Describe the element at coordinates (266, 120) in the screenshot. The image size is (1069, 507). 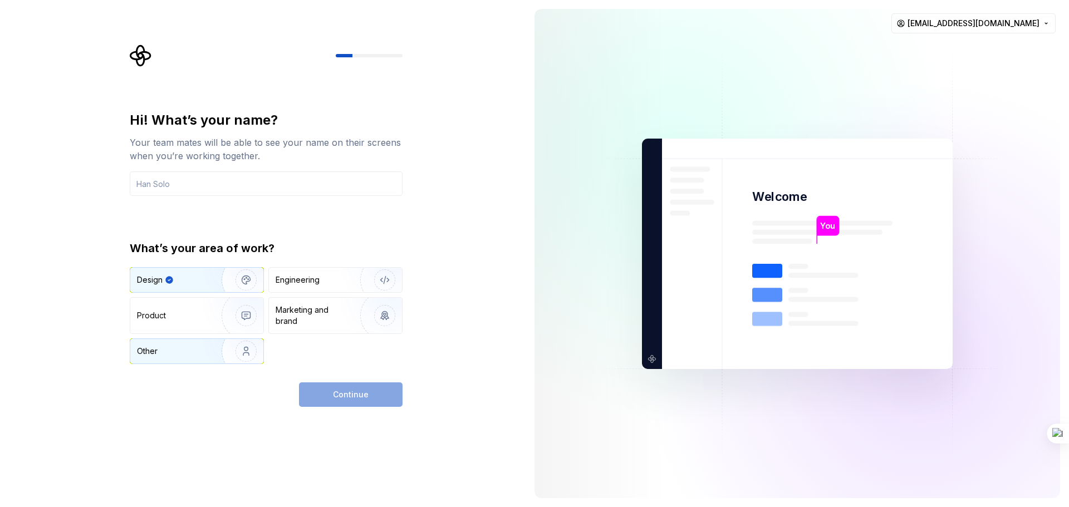
I see `div: Hi! What’s your name?` at that location.